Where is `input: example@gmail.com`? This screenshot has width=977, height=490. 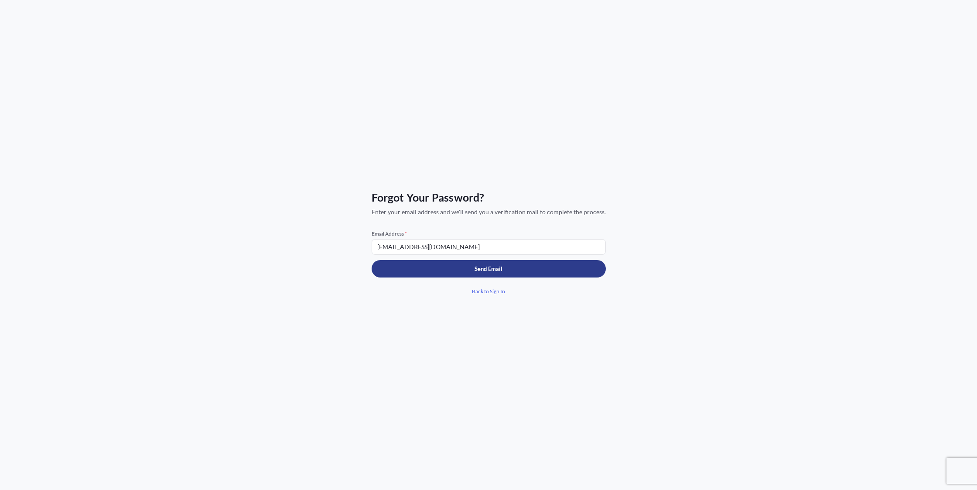
input: example@gmail.com is located at coordinates (488, 247).